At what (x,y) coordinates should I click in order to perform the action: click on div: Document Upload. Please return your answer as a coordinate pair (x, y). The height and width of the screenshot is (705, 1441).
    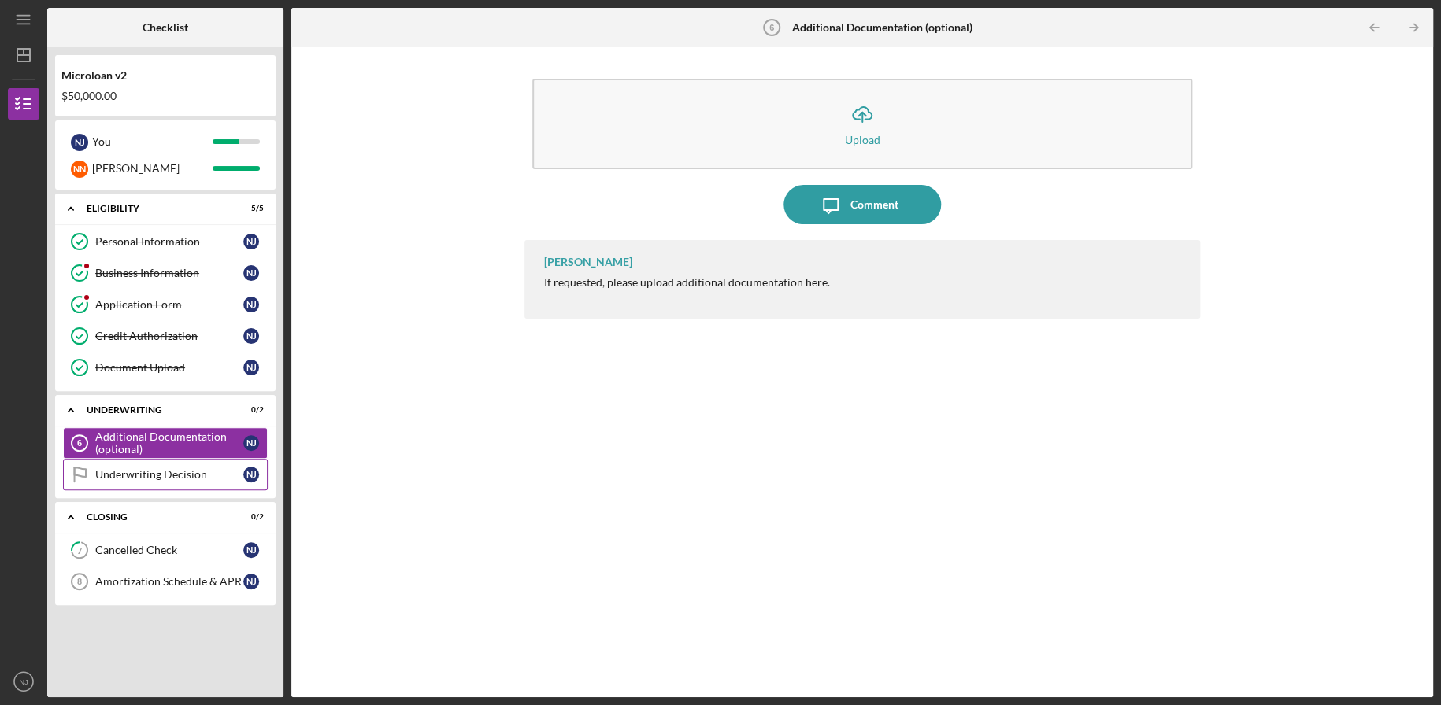
    Looking at the image, I should click on (169, 368).